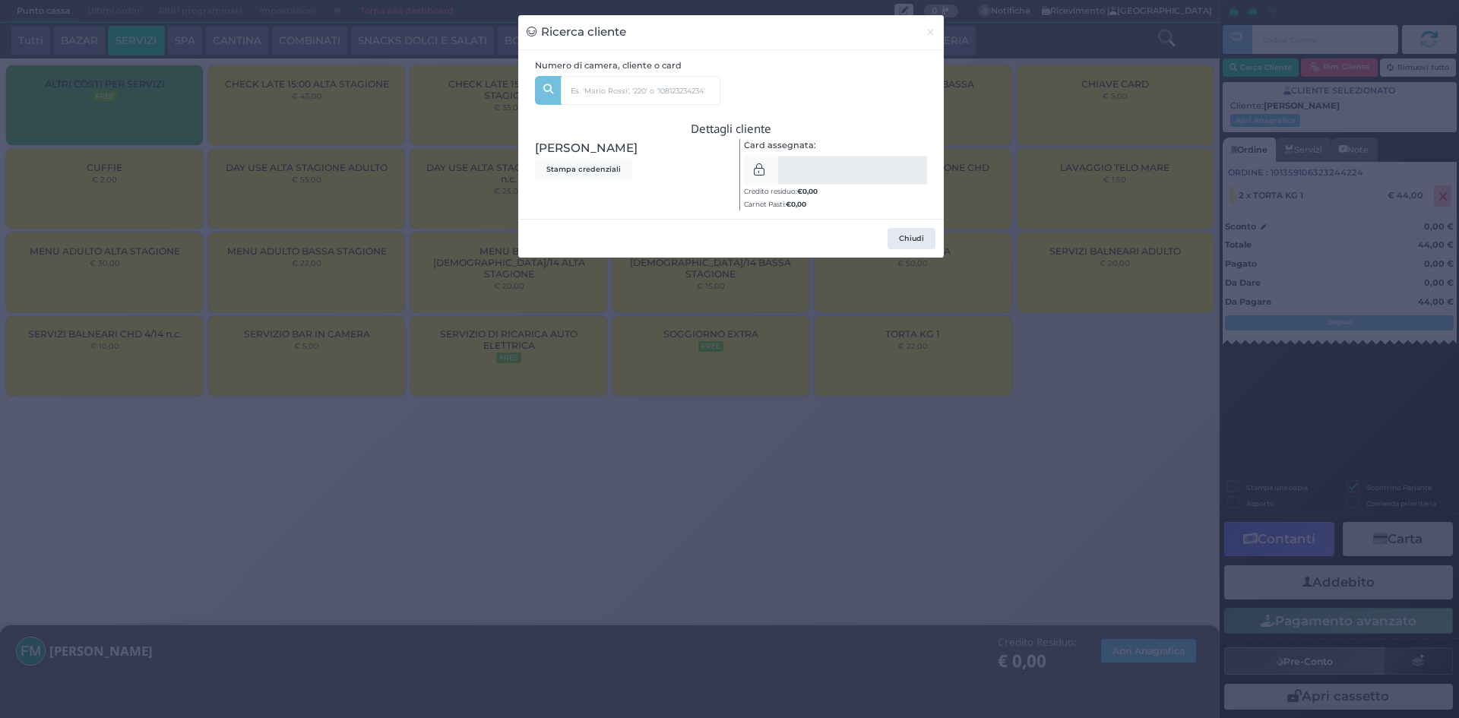  Describe the element at coordinates (731, 128) in the screenshot. I see `h3: Dettagli cliente` at that location.